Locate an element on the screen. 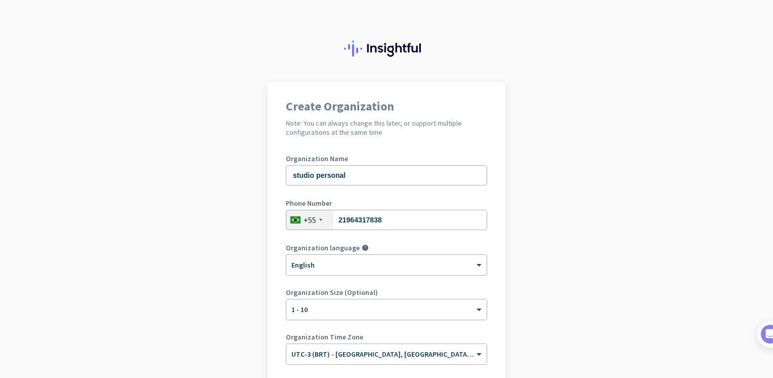  label: Organization language is located at coordinates (323, 247).